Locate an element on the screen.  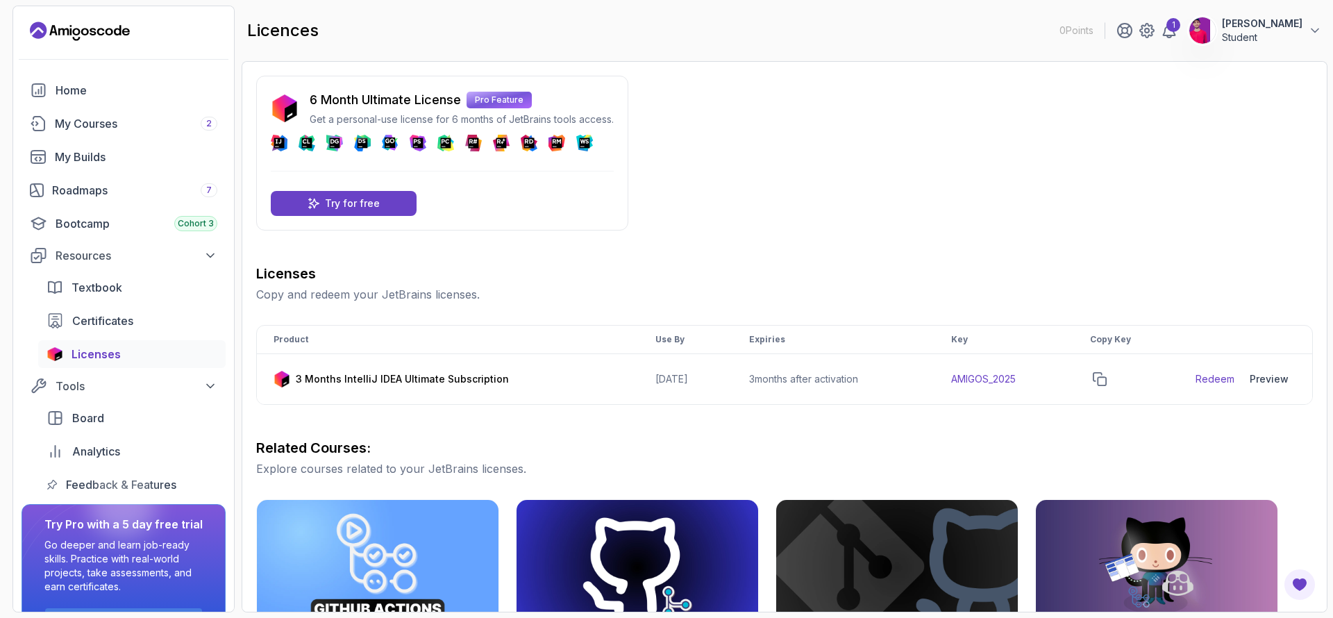
h2: licences is located at coordinates (283, 31).